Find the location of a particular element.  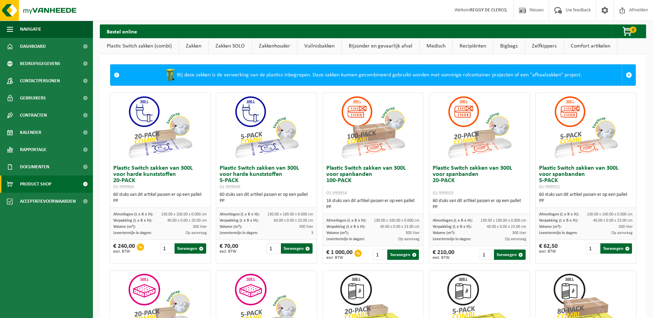

span: 01-999952 is located at coordinates (550, 187).